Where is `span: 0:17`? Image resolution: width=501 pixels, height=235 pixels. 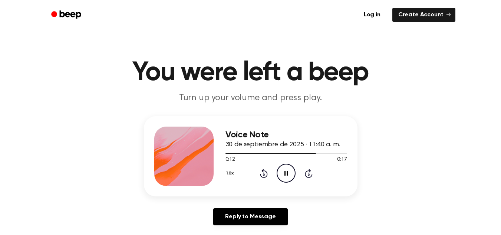
span: 0:17 is located at coordinates (342, 159).